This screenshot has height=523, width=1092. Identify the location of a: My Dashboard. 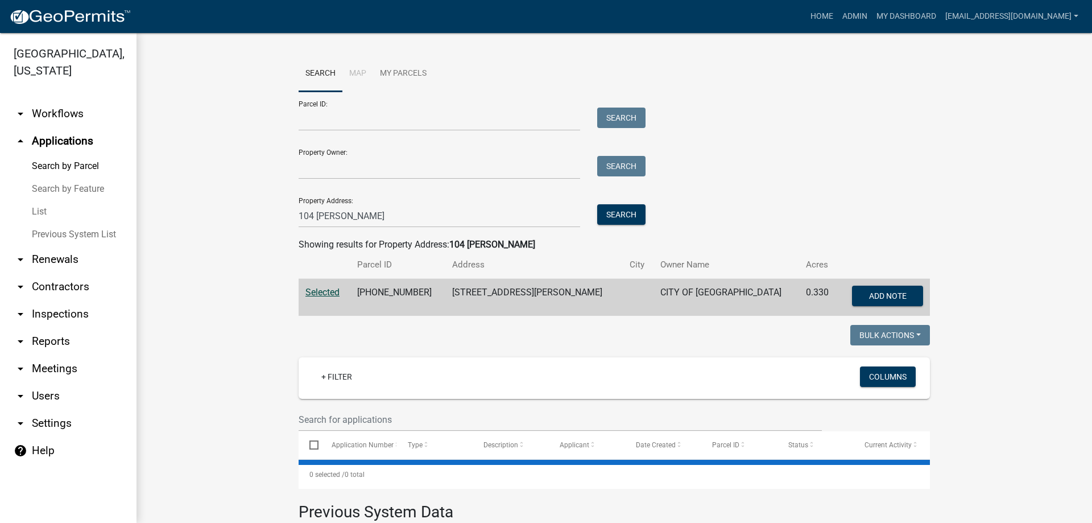
(906, 16).